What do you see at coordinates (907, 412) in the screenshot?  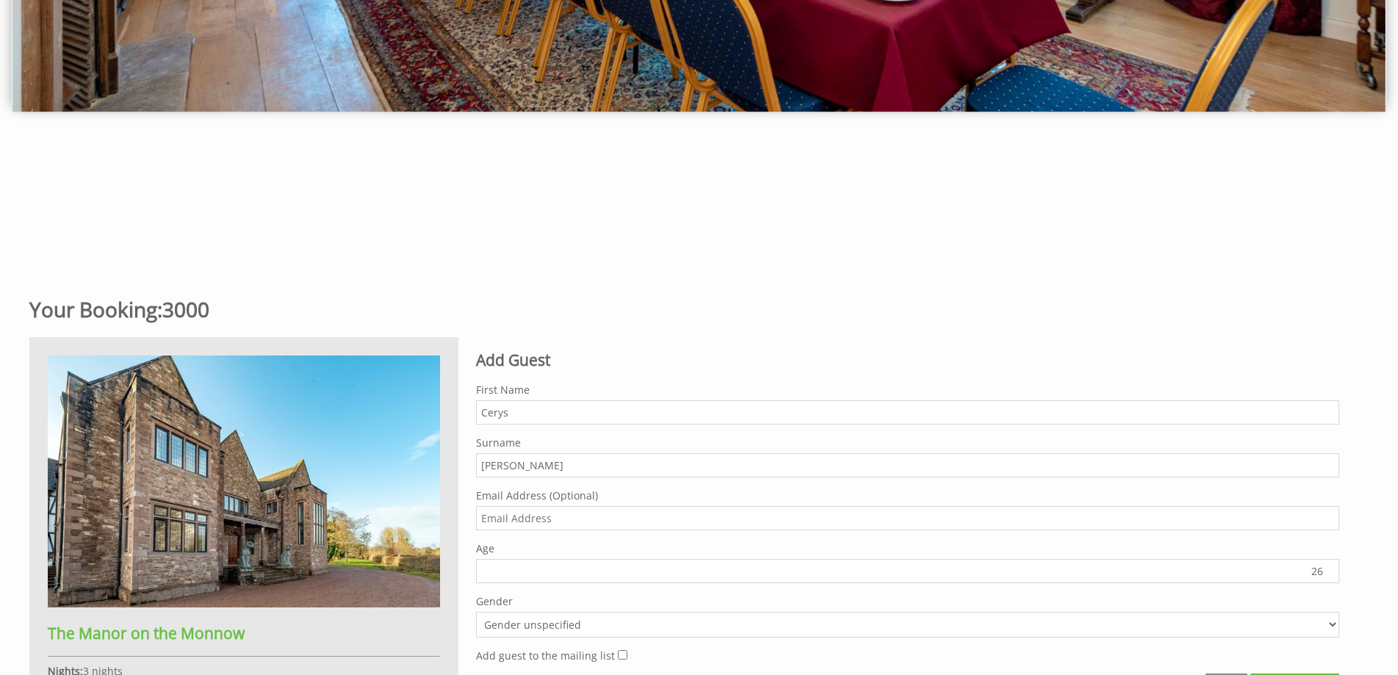 I see `input: Forename` at bounding box center [907, 412].